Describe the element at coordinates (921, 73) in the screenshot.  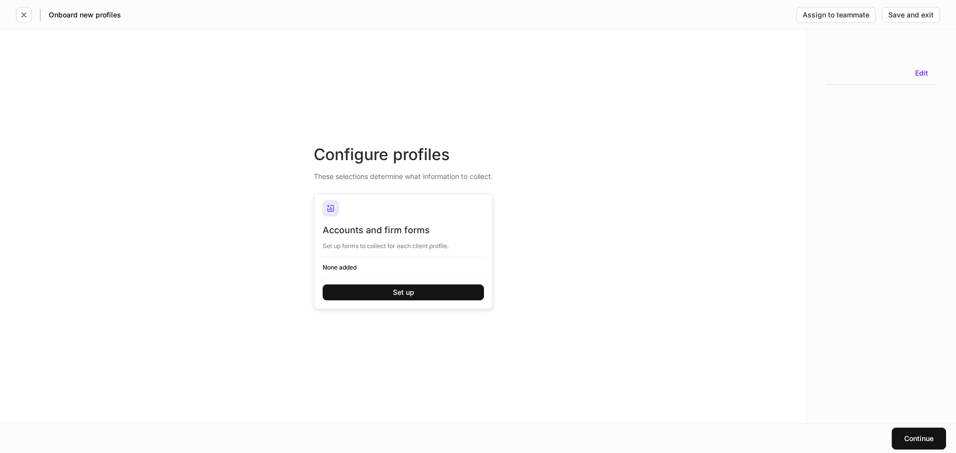
I see `button: Edit` at that location.